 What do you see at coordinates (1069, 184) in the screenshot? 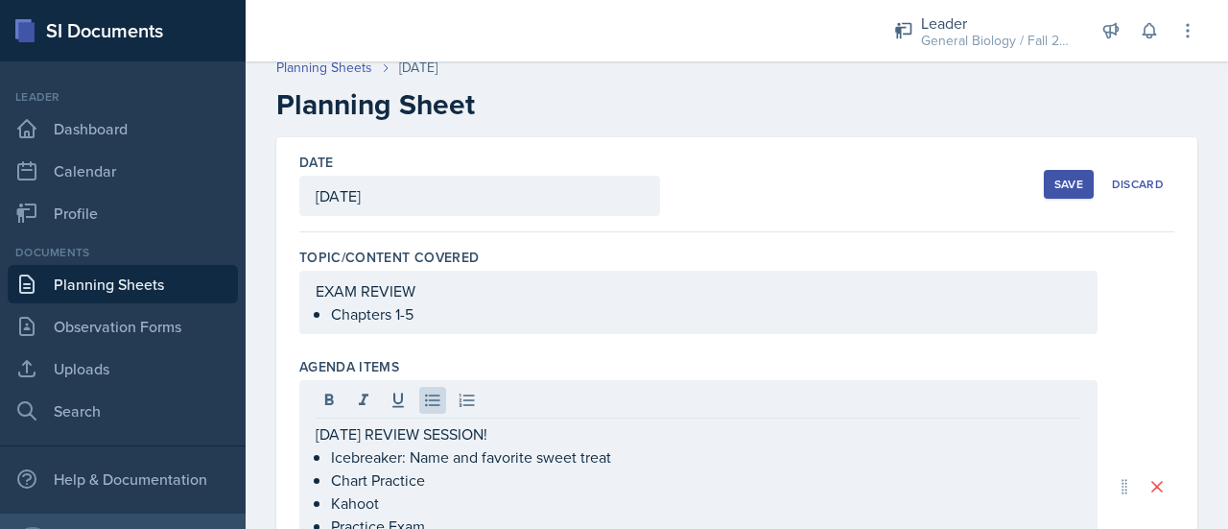
I see `div: Save` at bounding box center [1069, 184].